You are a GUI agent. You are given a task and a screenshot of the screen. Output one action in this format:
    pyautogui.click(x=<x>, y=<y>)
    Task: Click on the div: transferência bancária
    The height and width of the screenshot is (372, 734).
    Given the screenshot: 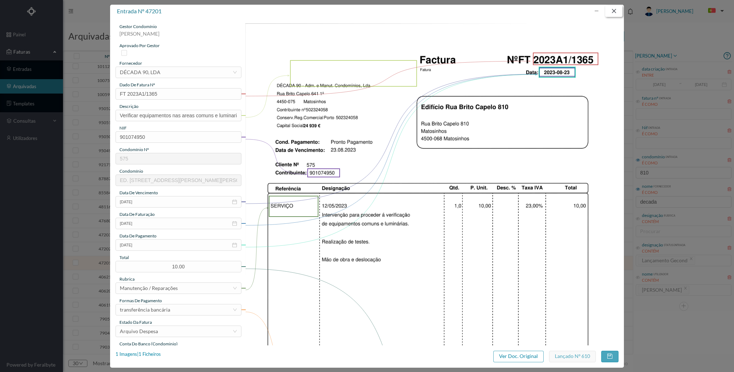 What is the action you would take?
    pyautogui.click(x=145, y=310)
    